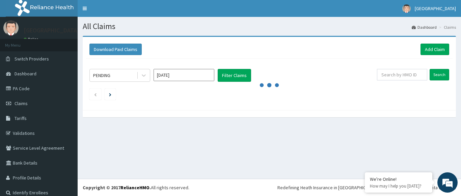 The image size is (461, 196). What do you see at coordinates (21, 103) in the screenshot?
I see `span: Claims` at bounding box center [21, 103].